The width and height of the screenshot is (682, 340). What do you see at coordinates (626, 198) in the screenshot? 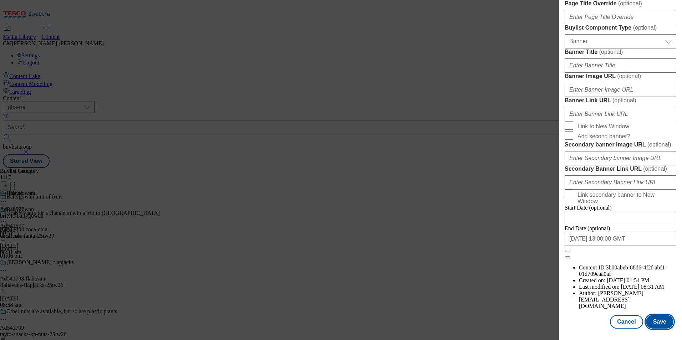
I see `span: Link secondary banner to New Window` at bounding box center [626, 198].